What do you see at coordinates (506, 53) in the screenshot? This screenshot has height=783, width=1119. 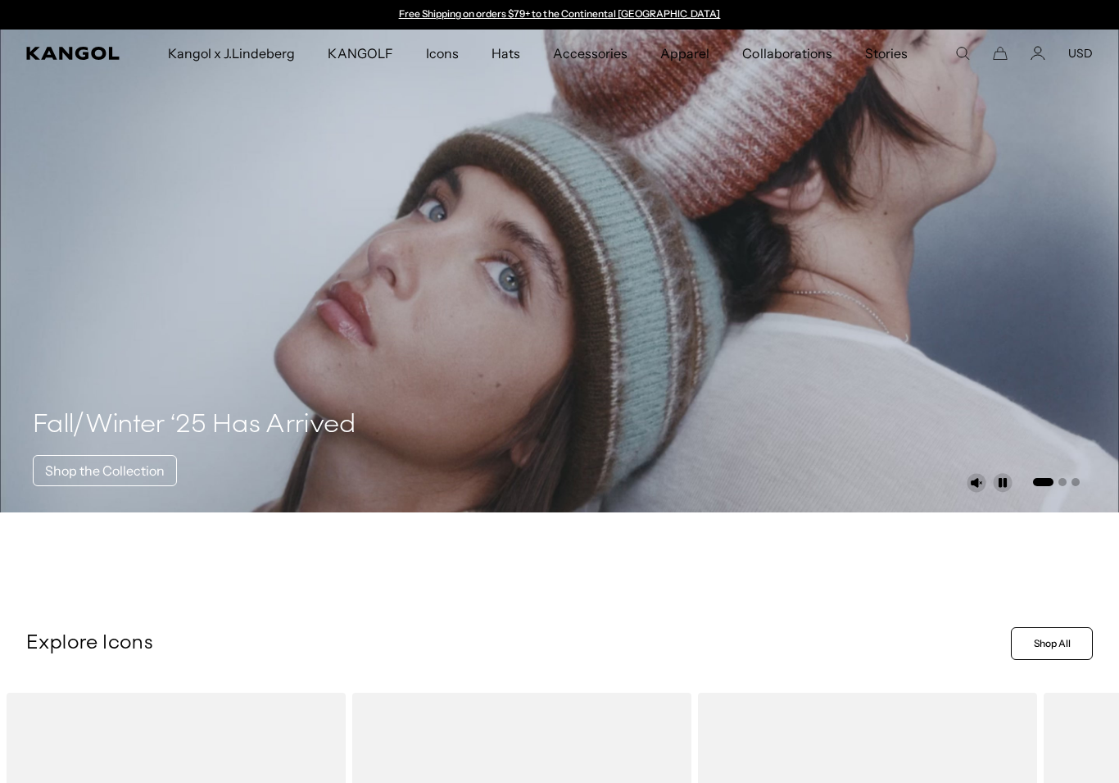 I see `a: Hats` at bounding box center [506, 53].